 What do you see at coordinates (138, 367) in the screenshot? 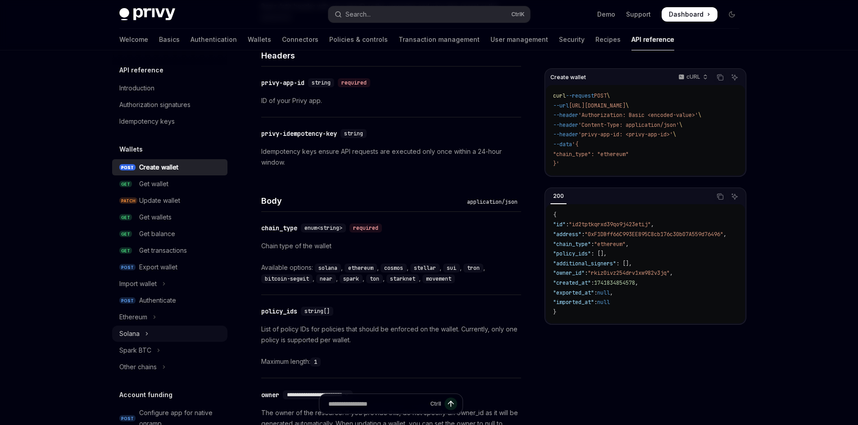
I see `div: Other chains` at bounding box center [138, 367].